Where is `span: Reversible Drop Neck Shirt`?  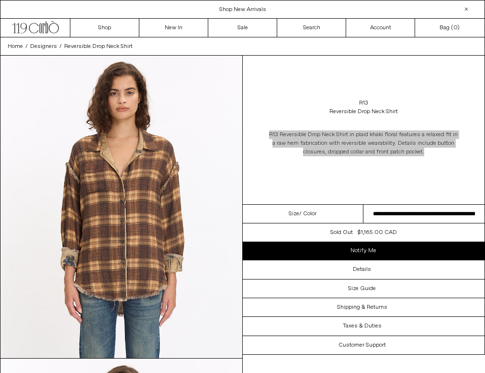
span: Reversible Drop Neck Shirt is located at coordinates (98, 46).